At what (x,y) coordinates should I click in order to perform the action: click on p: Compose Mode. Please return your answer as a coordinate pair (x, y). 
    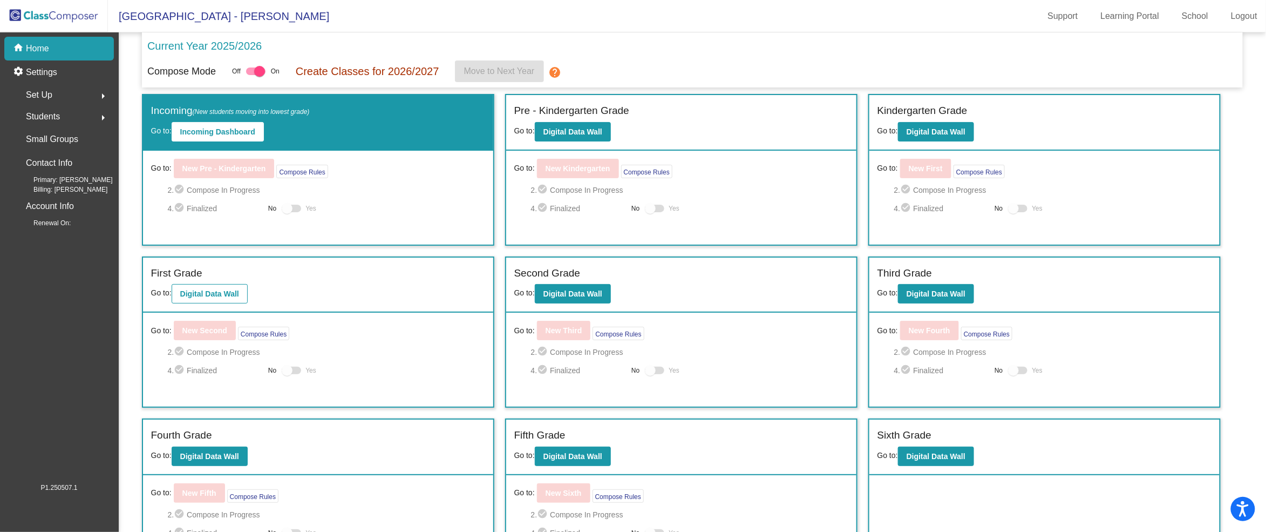
    Looking at the image, I should click on (181, 71).